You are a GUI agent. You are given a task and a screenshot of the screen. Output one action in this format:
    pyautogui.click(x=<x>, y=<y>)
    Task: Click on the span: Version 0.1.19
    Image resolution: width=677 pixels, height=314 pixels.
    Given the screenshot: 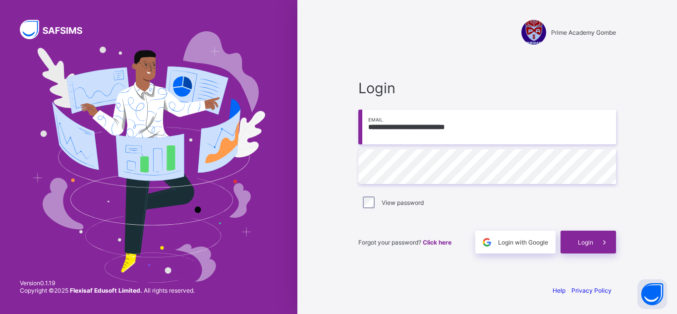 What is the action you would take?
    pyautogui.click(x=107, y=283)
    